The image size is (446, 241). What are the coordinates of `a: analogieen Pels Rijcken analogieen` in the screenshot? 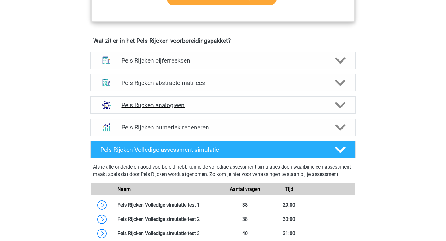 It's located at (223, 105).